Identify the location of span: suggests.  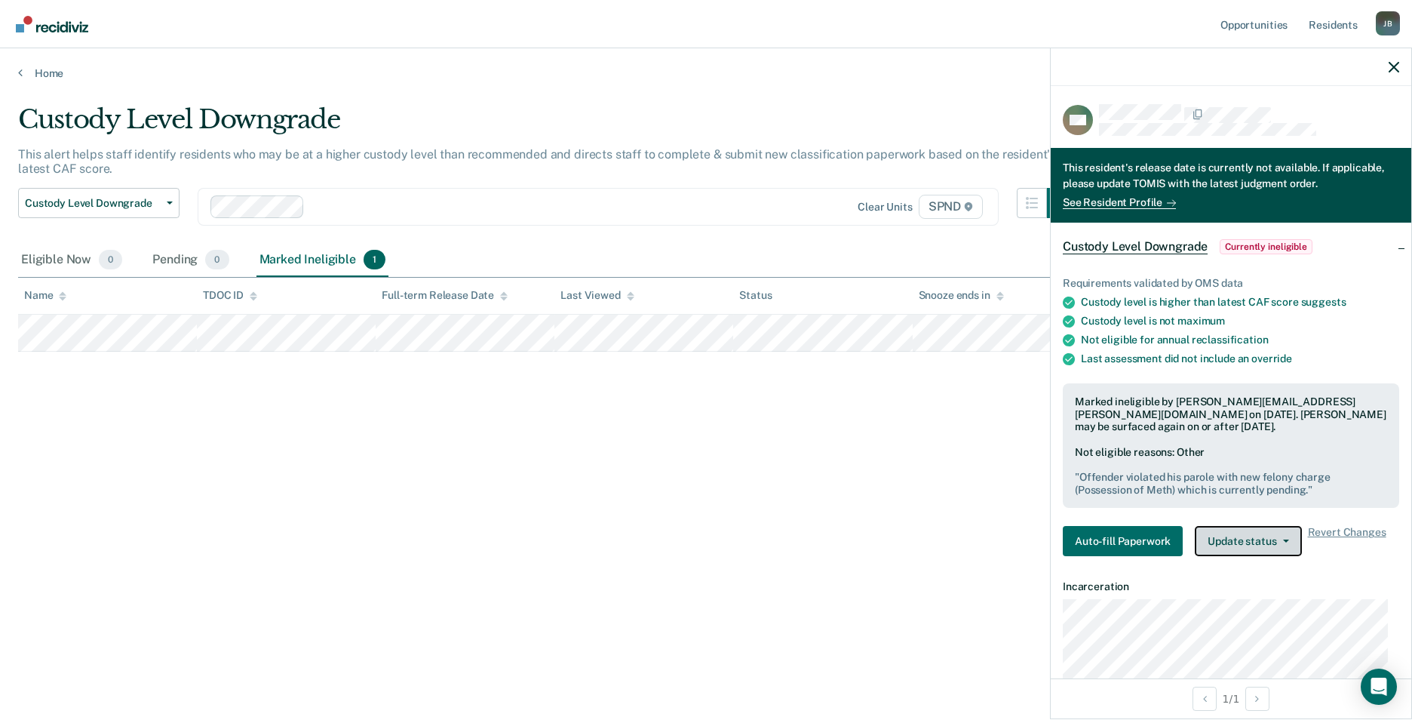
(1324, 302).